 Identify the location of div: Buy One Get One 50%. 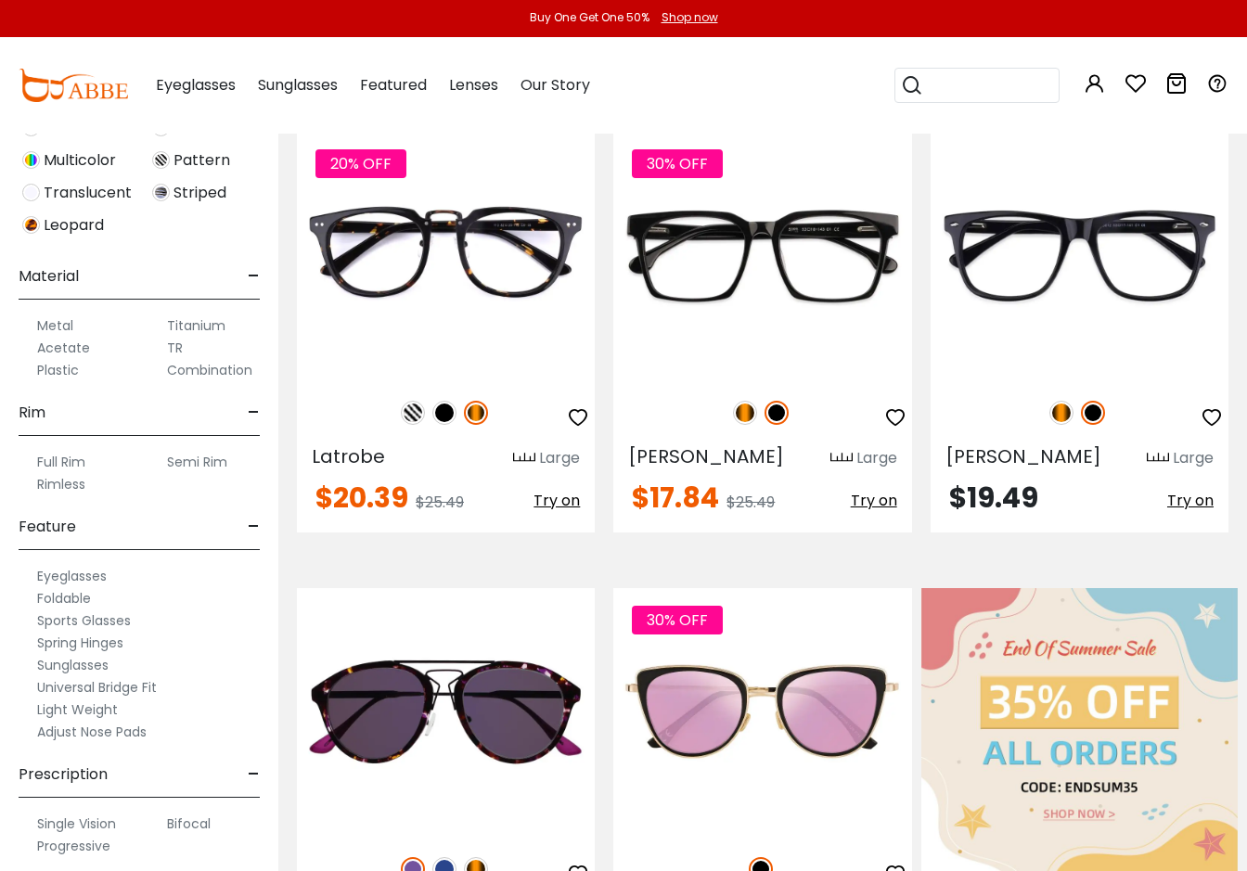
(589, 18).